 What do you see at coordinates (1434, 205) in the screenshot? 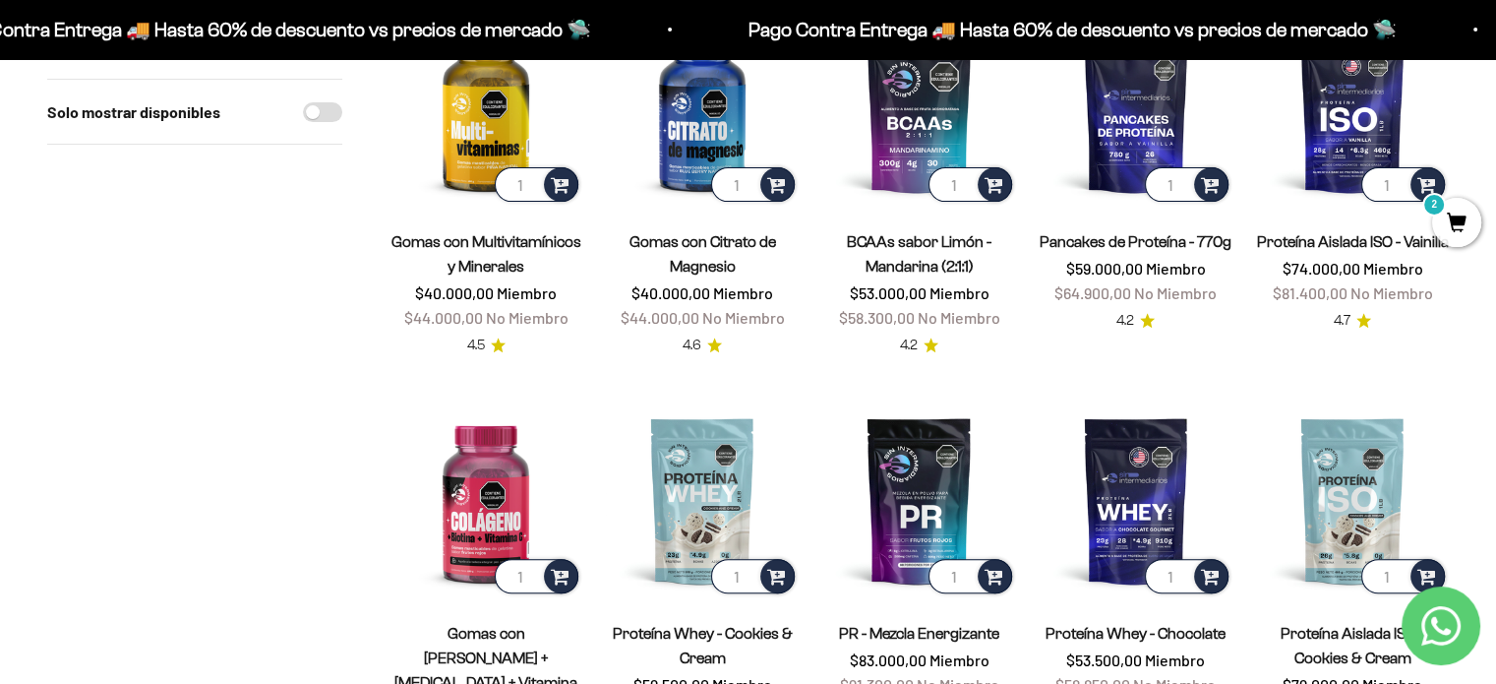
I see `mark: 2` at bounding box center [1434, 205].